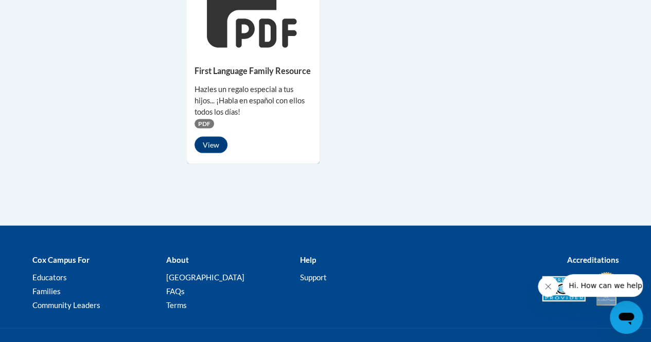 This screenshot has width=651, height=342. I want to click on a: FAQs, so click(175, 291).